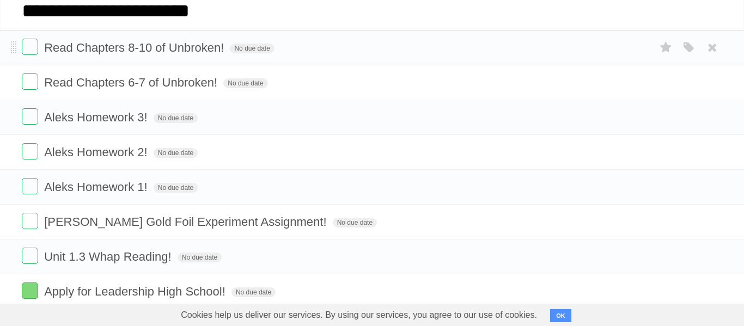 The width and height of the screenshot is (744, 326). I want to click on span: Apply for Leadership High School!, so click(136, 291).